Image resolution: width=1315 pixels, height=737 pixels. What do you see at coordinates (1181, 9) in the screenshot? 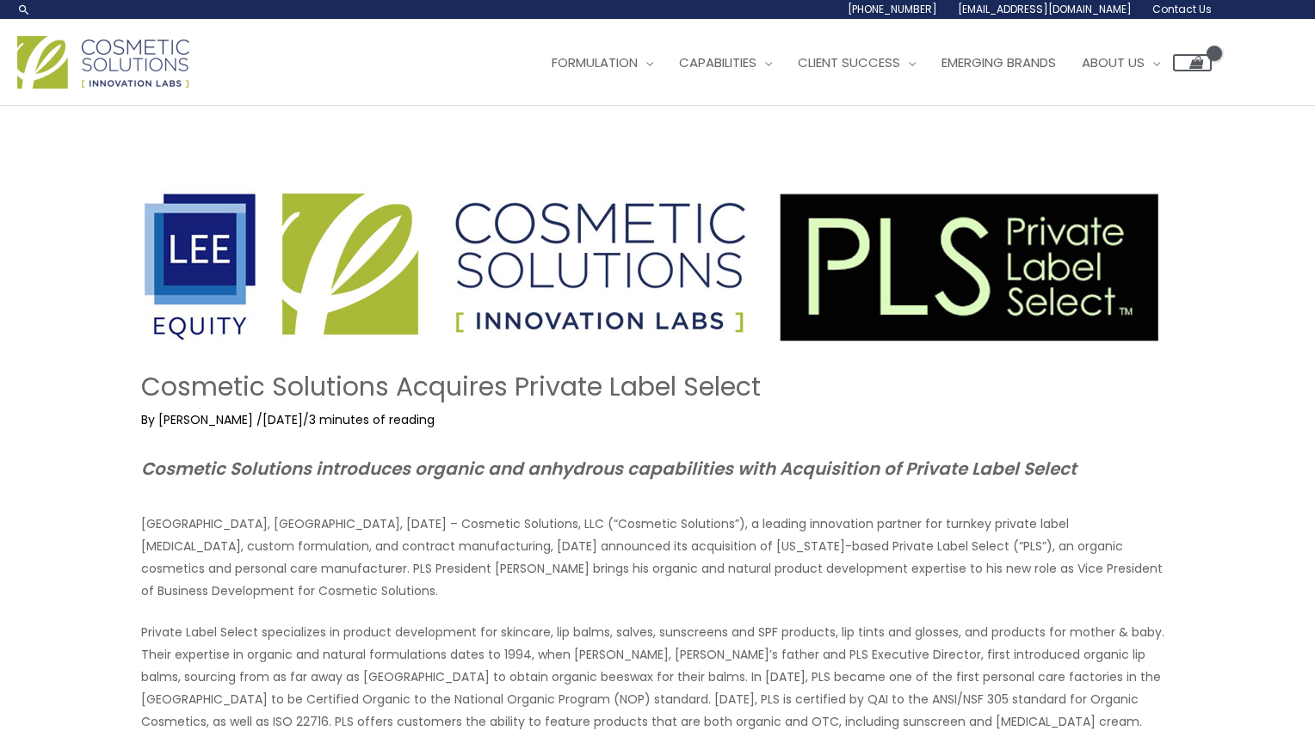
I see `span: Contact Us` at bounding box center [1181, 9].